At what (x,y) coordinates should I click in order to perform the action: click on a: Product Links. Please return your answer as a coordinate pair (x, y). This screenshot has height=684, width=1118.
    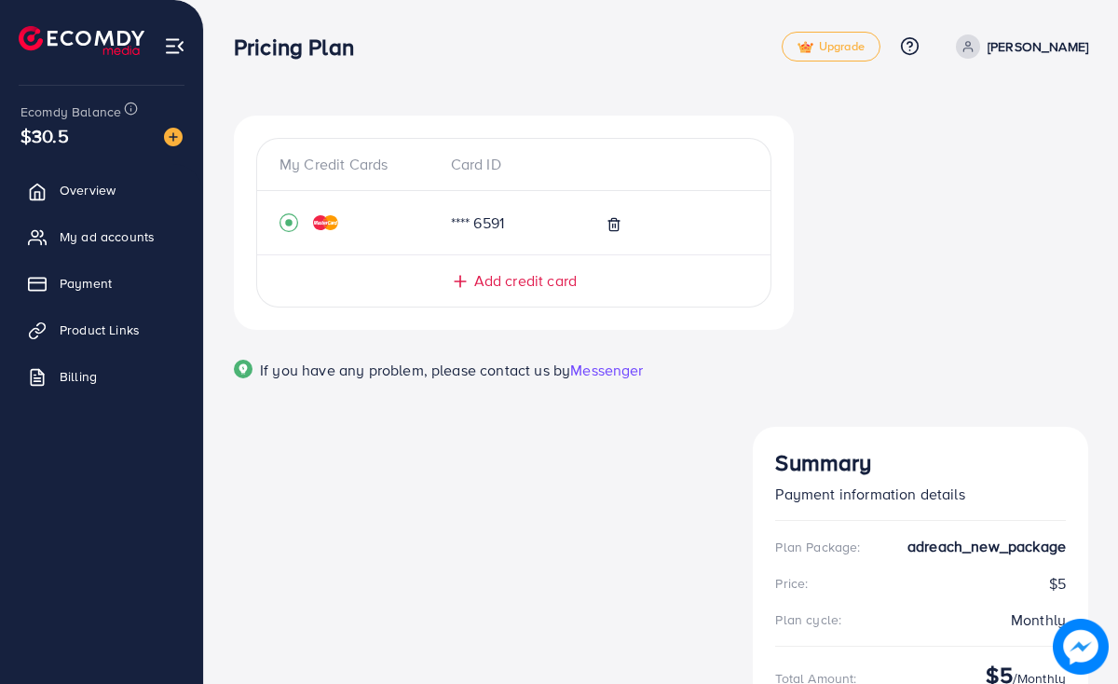
    Looking at the image, I should click on (102, 330).